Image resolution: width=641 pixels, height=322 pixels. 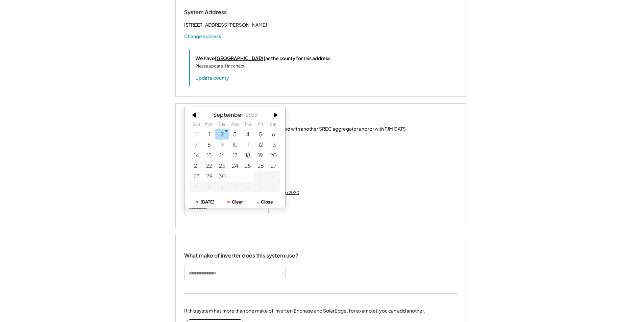 What do you see at coordinates (235, 176) in the screenshot?
I see `div: 10/01/2025` at bounding box center [235, 176].